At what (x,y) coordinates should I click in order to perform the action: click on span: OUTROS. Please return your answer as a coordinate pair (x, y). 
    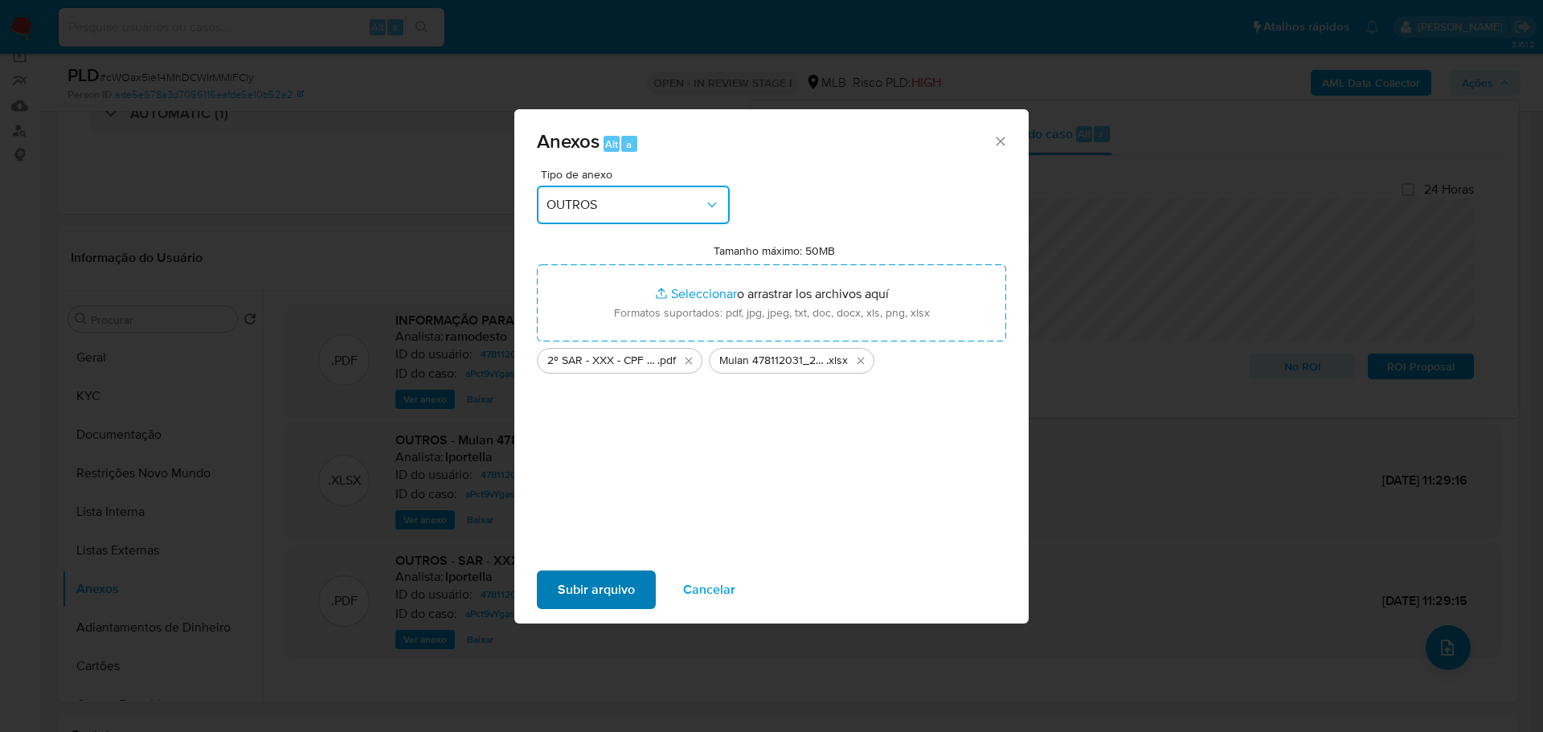
    Looking at the image, I should click on (625, 205).